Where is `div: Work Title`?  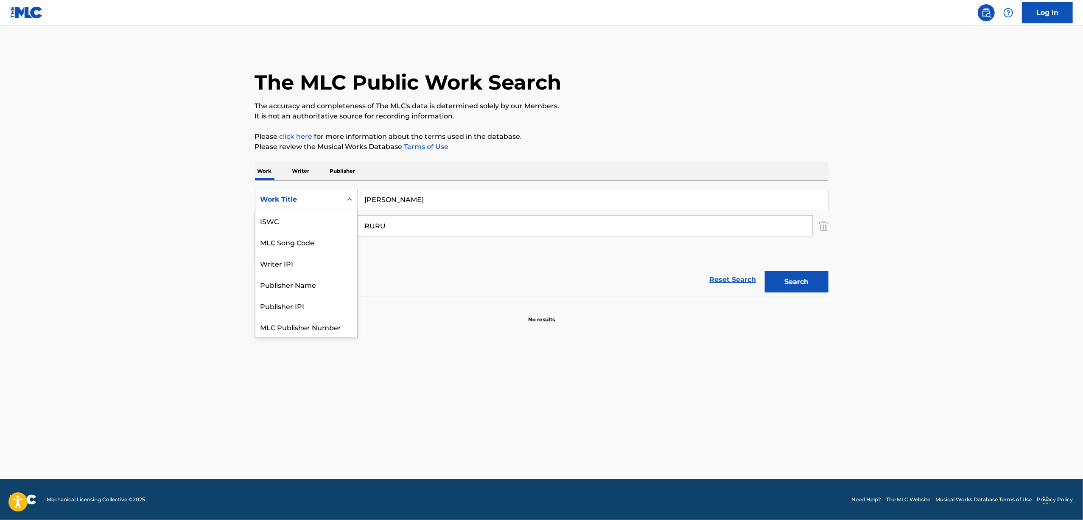 div: Work Title is located at coordinates (299, 199).